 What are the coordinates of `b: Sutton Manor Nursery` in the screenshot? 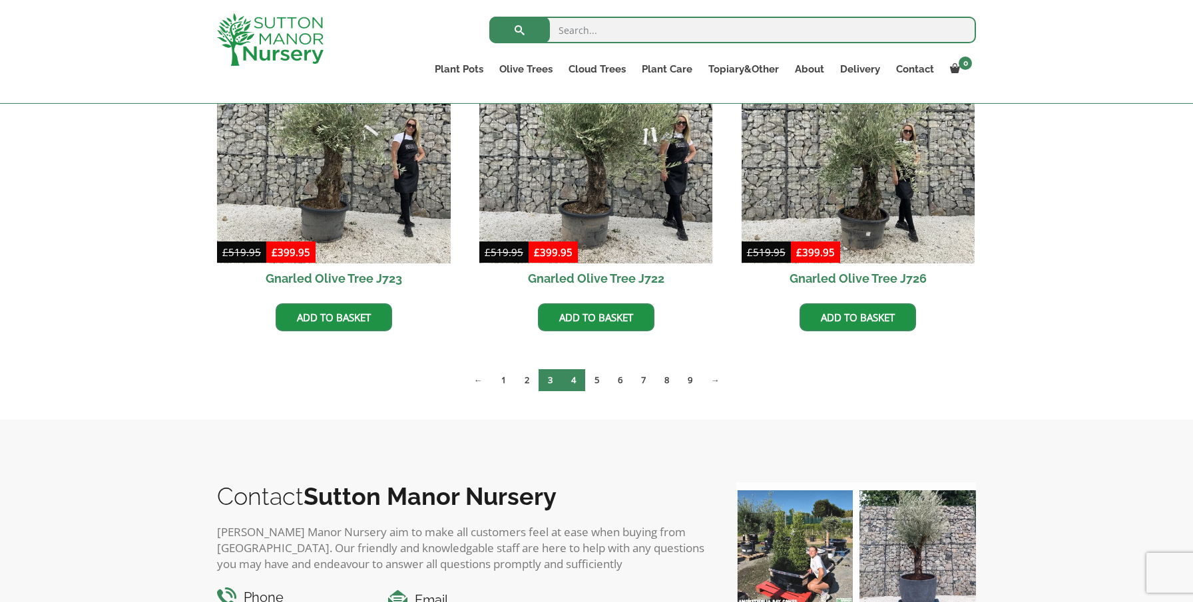 It's located at (430, 496).